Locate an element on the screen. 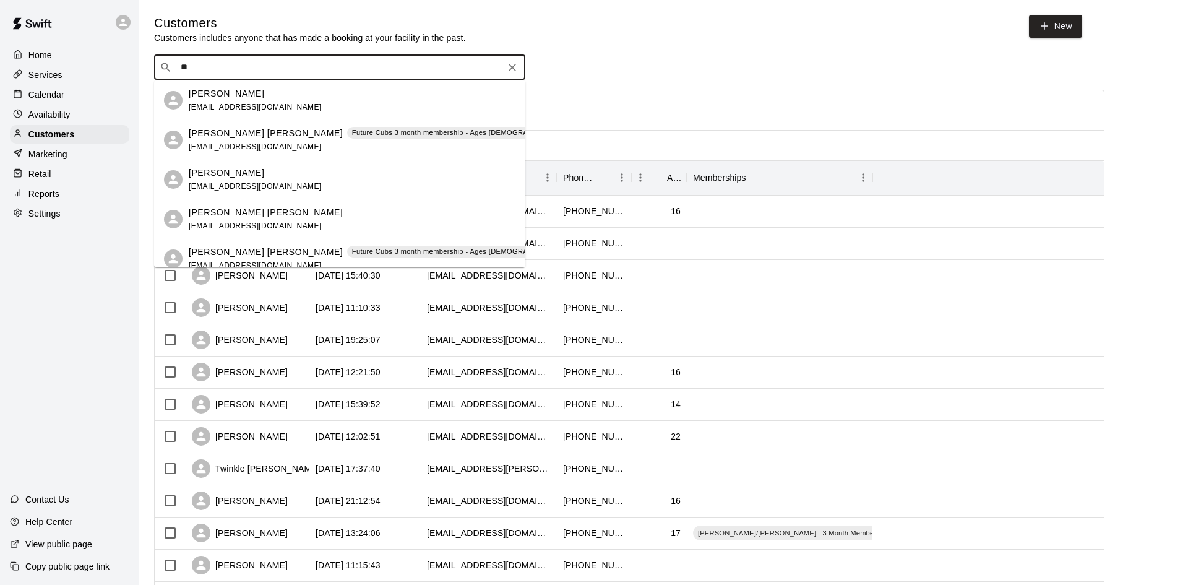 The height and width of the screenshot is (585, 1188). a: Calendar is located at coordinates (69, 95).